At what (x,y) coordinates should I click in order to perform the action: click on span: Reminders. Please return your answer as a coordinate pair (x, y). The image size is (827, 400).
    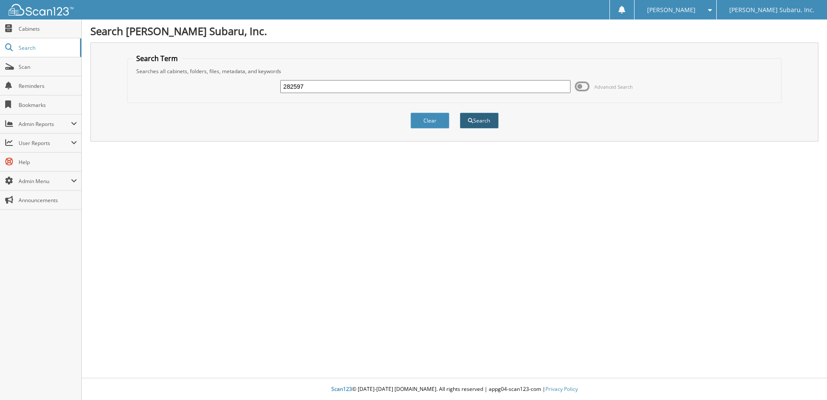
    Looking at the image, I should click on (48, 86).